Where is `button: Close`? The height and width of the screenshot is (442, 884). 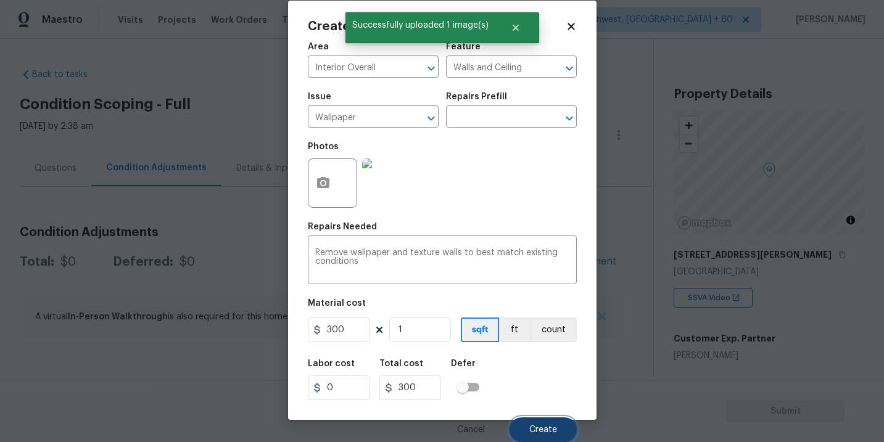 button: Close is located at coordinates (516, 28).